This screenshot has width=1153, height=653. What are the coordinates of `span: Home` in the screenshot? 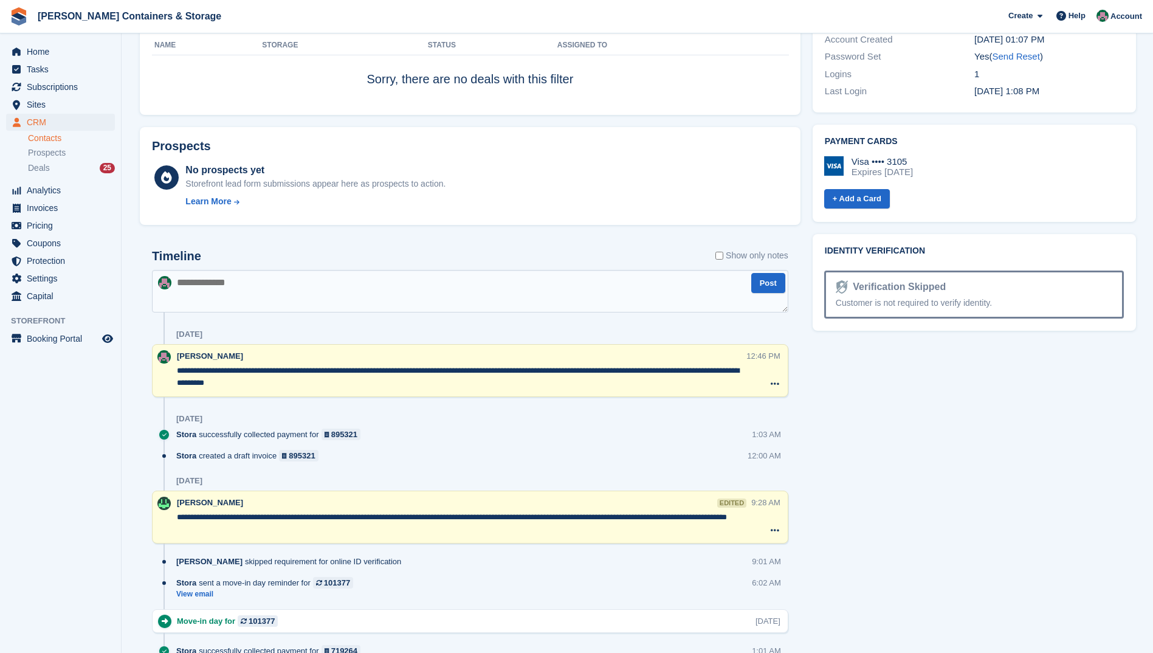 It's located at (63, 52).